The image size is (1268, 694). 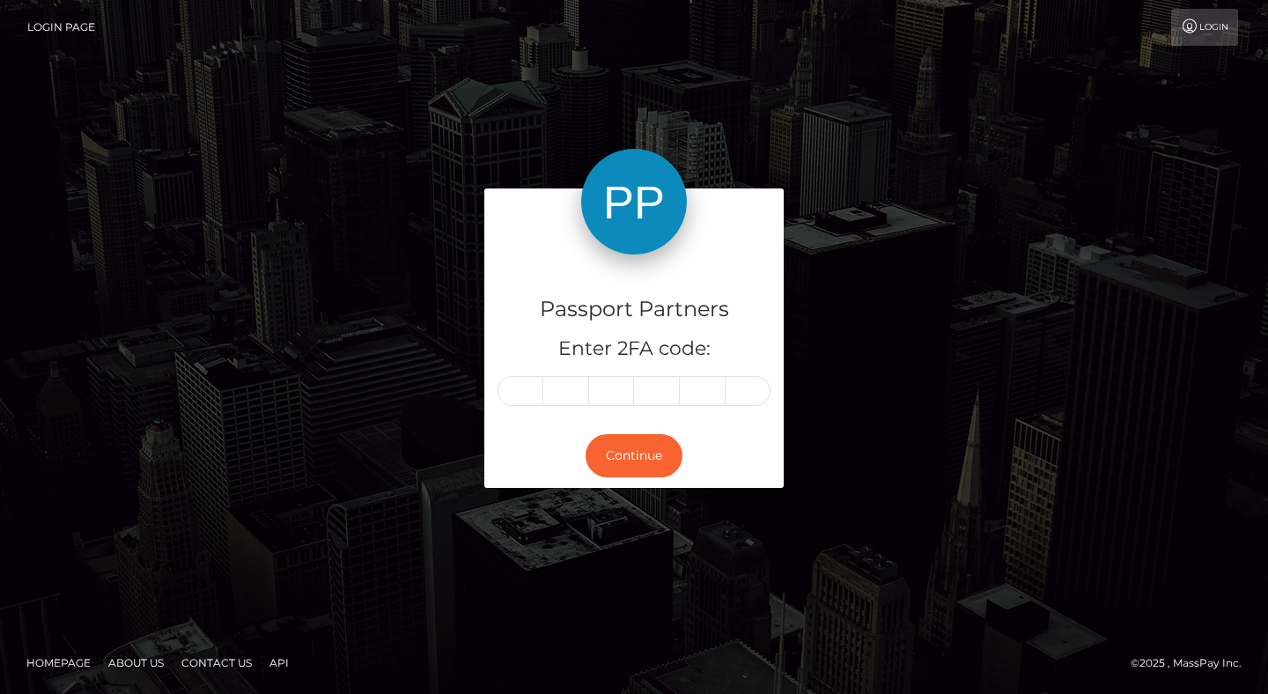 What do you see at coordinates (634, 309) in the screenshot?
I see `h4: Passport Partners` at bounding box center [634, 309].